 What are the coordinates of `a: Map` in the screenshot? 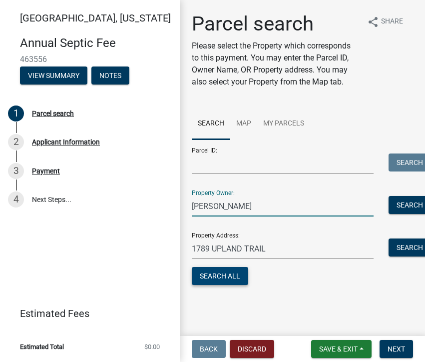 It's located at (244, 124).